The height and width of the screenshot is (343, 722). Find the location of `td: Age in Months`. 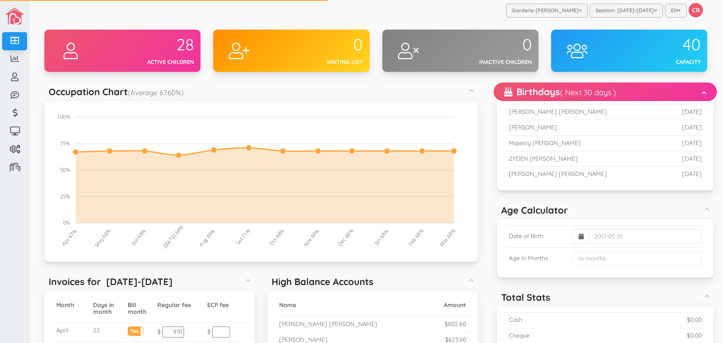

td: Age in Months is located at coordinates (537, 258).